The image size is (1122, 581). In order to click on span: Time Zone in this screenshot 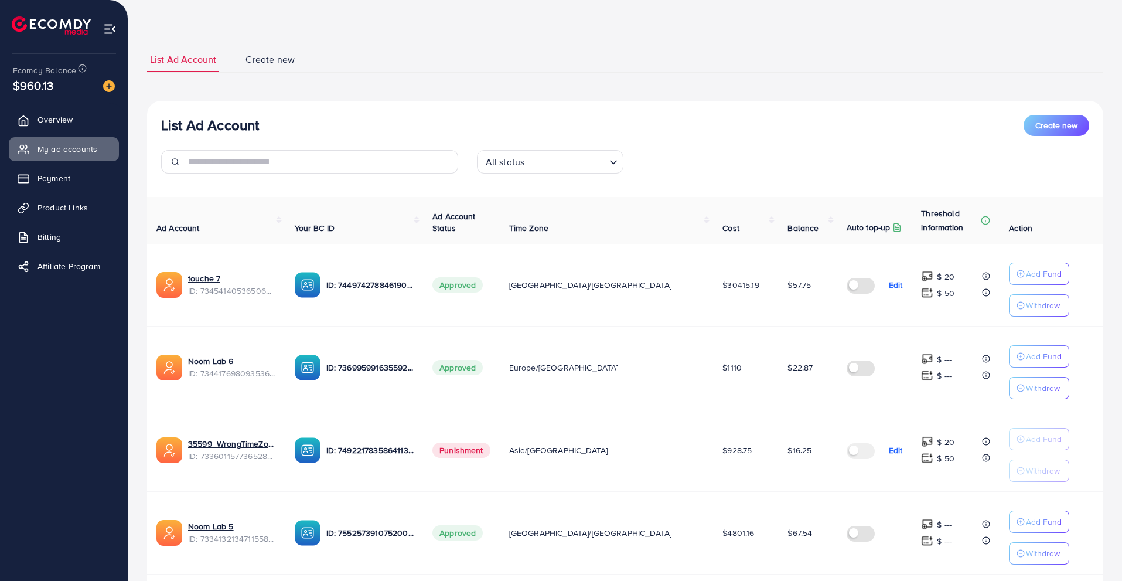, I will do `click(528, 228)`.